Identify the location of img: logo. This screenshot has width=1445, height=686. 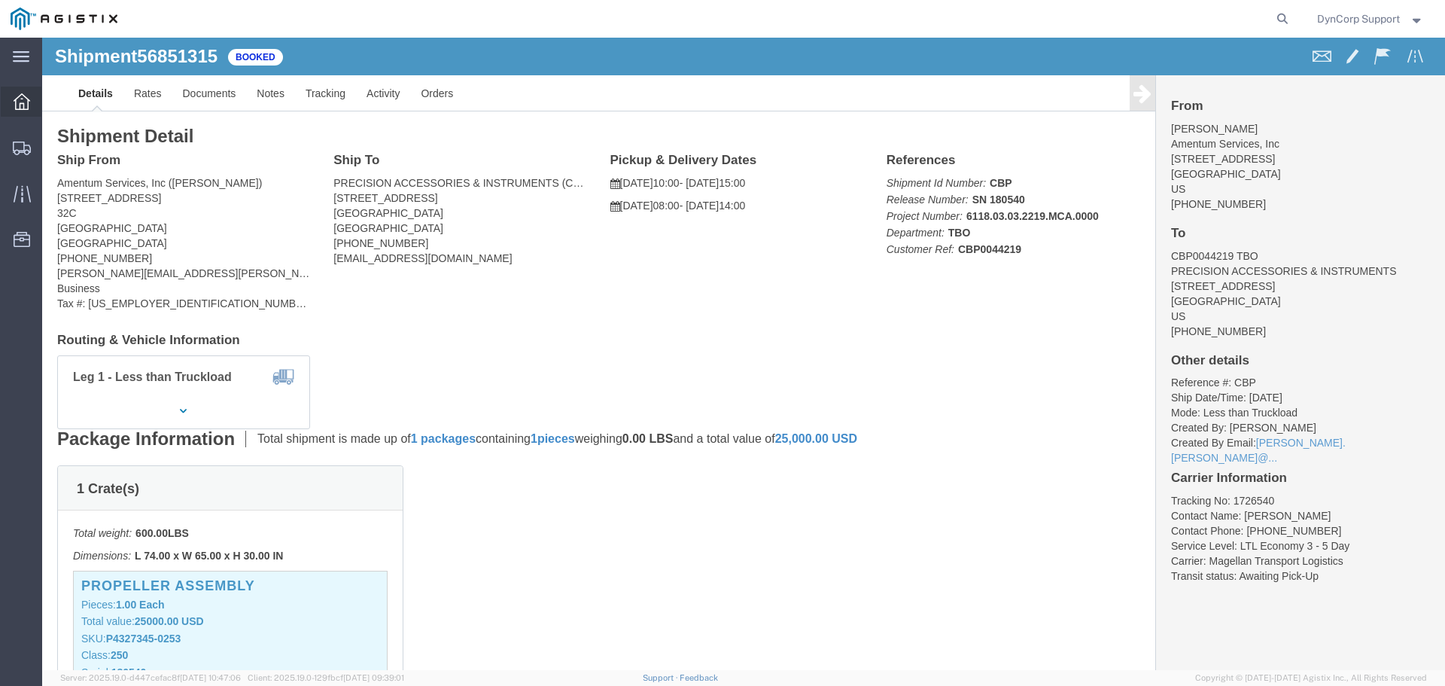
(64, 19).